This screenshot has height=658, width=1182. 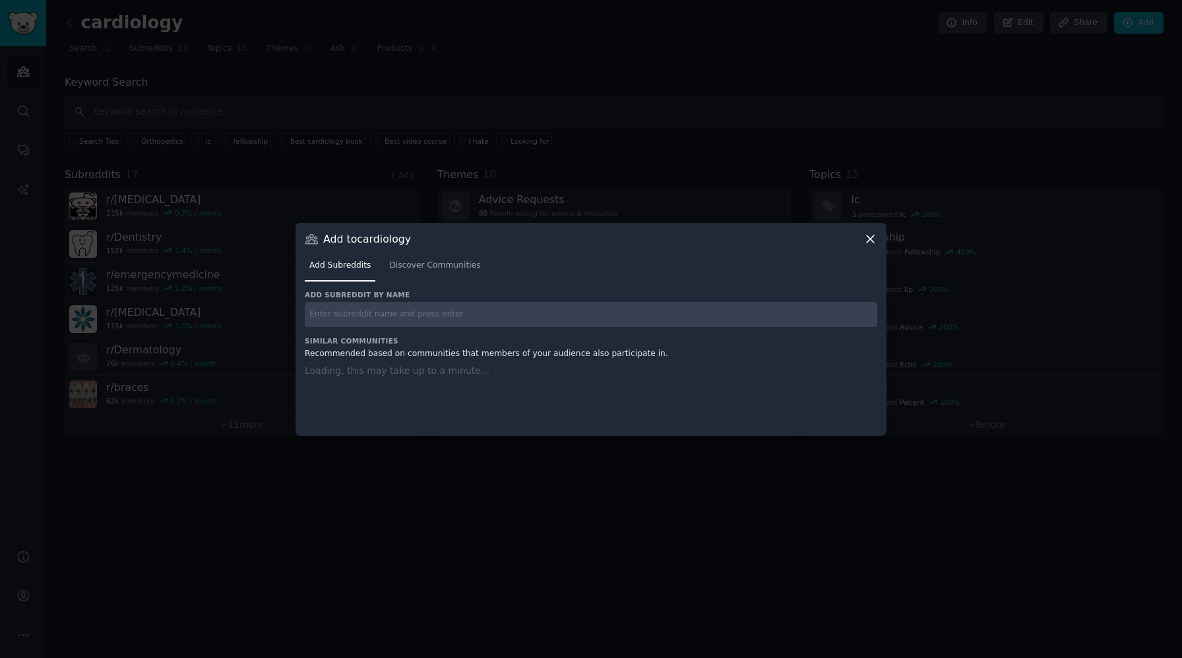 What do you see at coordinates (435, 268) in the screenshot?
I see `a: Discover Communities` at bounding box center [435, 268].